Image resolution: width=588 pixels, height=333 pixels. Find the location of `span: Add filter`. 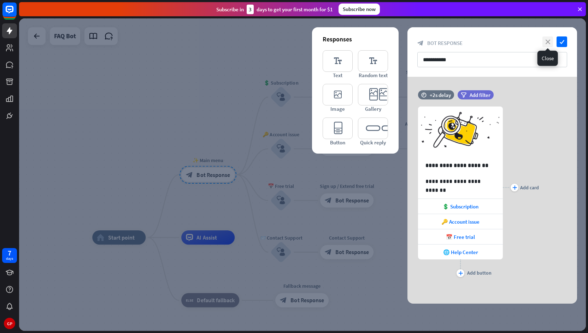

span: Add filter is located at coordinates (480, 95).